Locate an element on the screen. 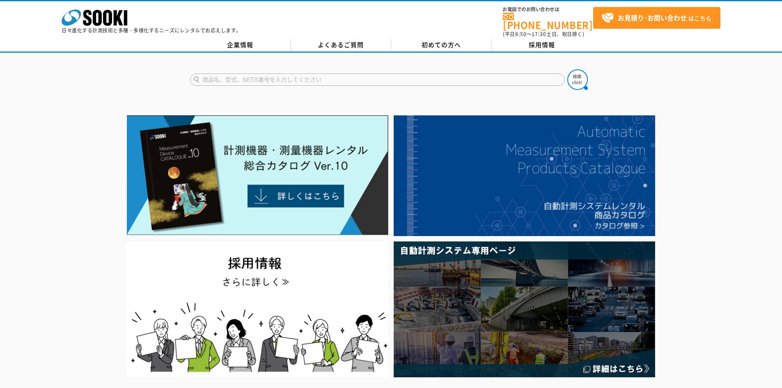  span: 初めての方へ is located at coordinates (441, 45).